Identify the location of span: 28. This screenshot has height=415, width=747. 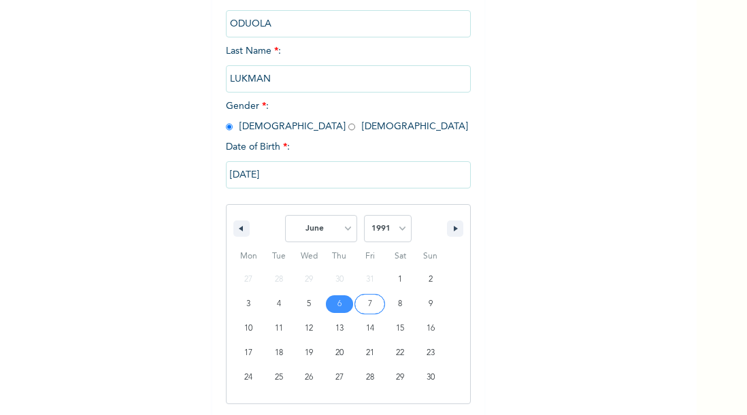
(370, 378).